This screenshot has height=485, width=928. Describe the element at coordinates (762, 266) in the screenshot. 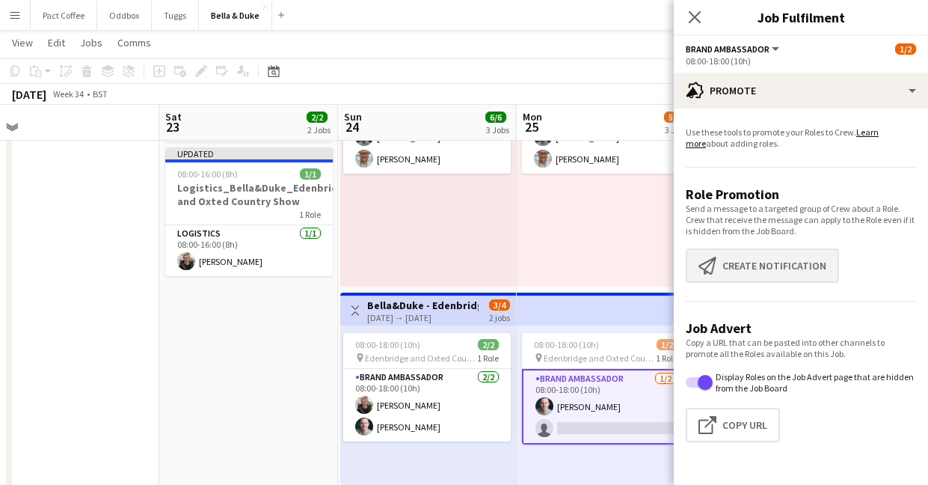

I see `button: Create notification` at that location.